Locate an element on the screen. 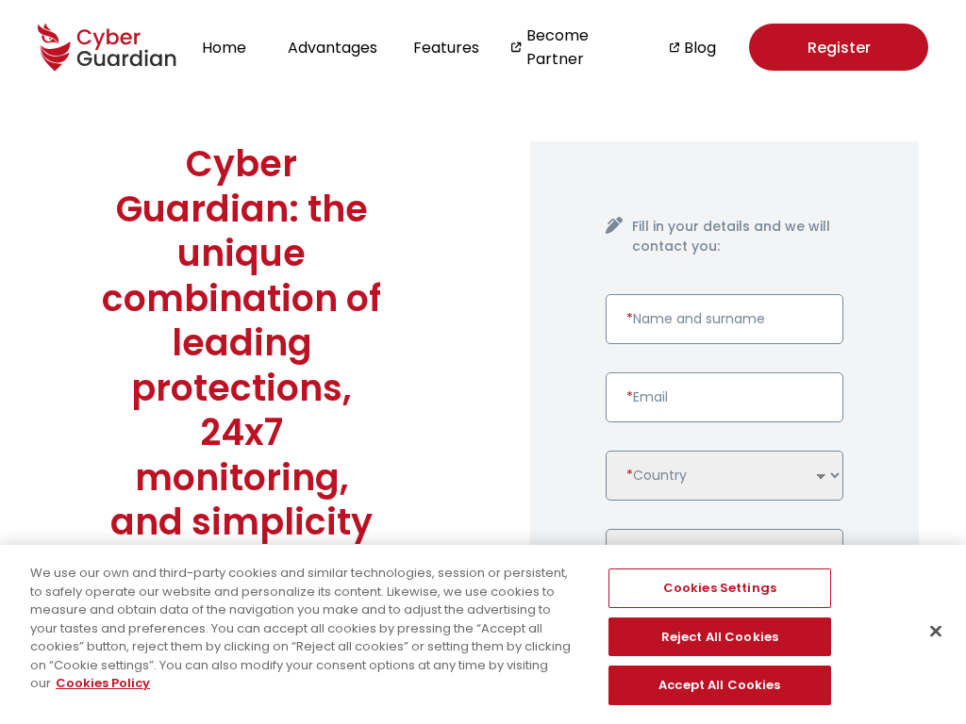  a: Register is located at coordinates (838, 47).